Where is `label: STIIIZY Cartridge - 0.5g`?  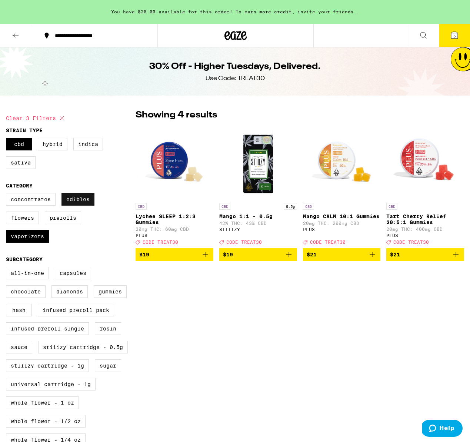 label: STIIIZY Cartridge - 0.5g is located at coordinates (83, 347).